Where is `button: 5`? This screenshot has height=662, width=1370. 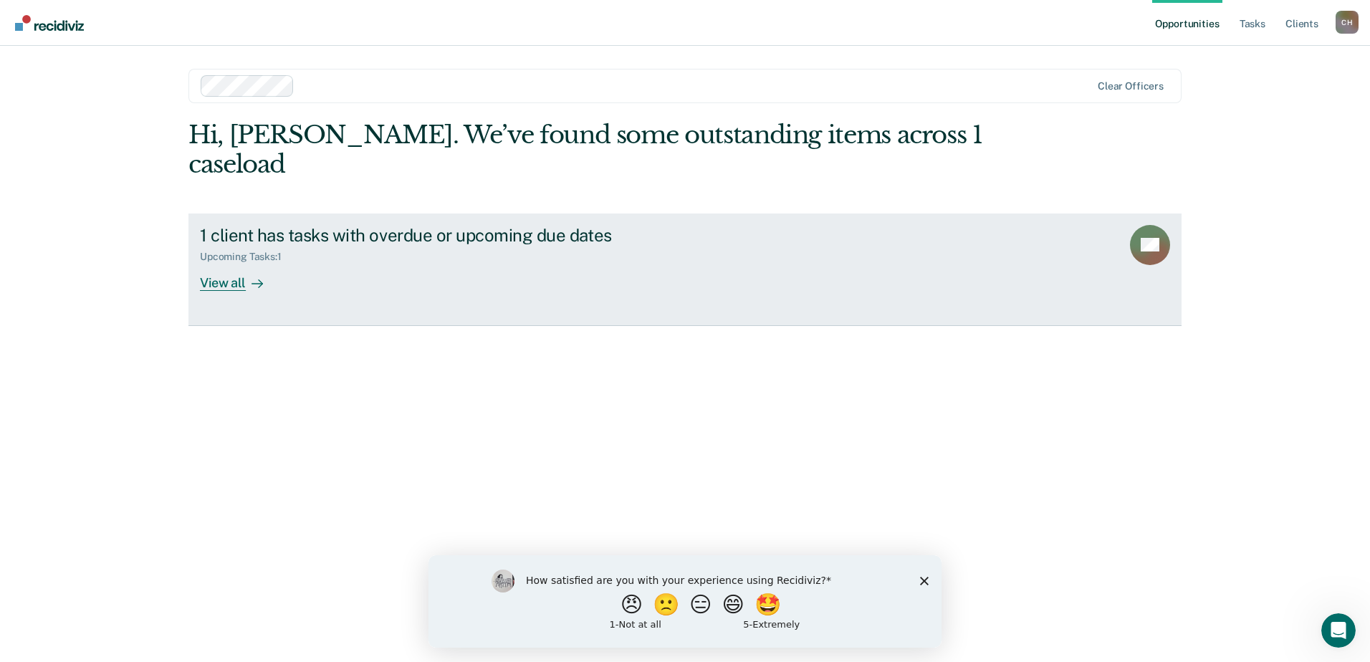 button: 5 is located at coordinates (340, 49).